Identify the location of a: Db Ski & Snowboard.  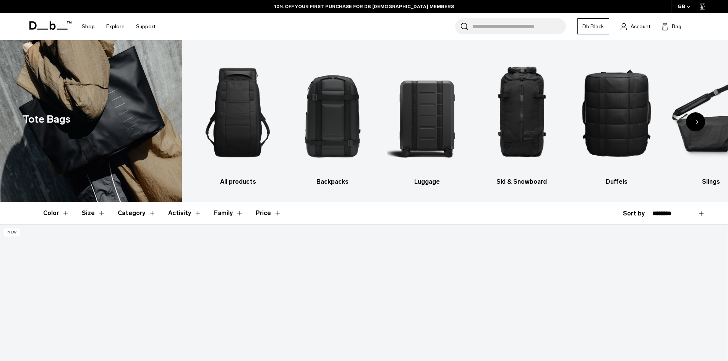
(522, 119).